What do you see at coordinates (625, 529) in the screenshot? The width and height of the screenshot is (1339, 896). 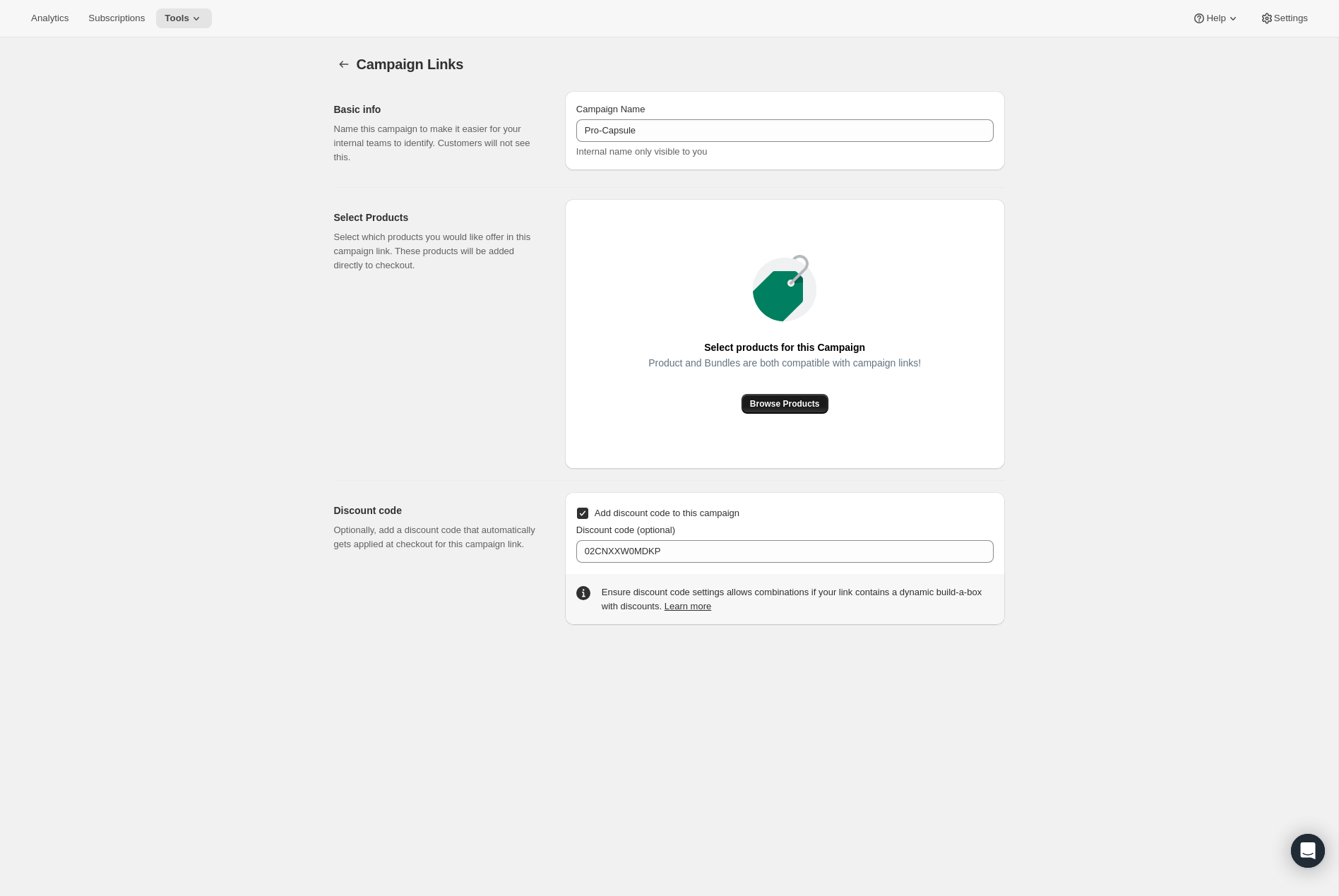 I see `span: Discount code (optional)` at bounding box center [625, 529].